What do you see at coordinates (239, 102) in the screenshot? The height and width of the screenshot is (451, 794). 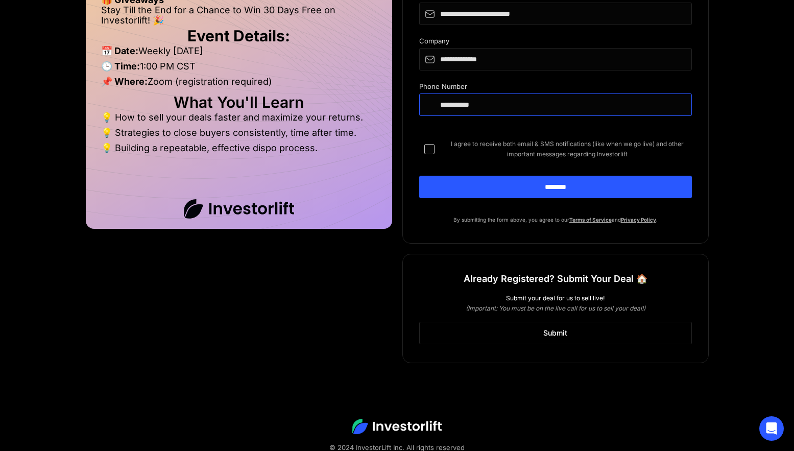 I see `h2: What You'll Learn` at bounding box center [239, 102].